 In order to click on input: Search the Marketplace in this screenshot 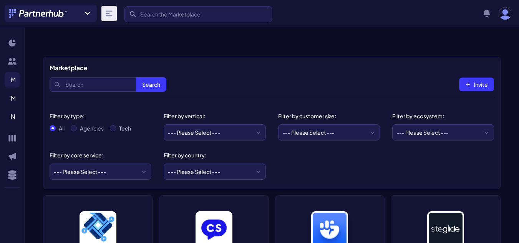, I will do `click(198, 14)`.